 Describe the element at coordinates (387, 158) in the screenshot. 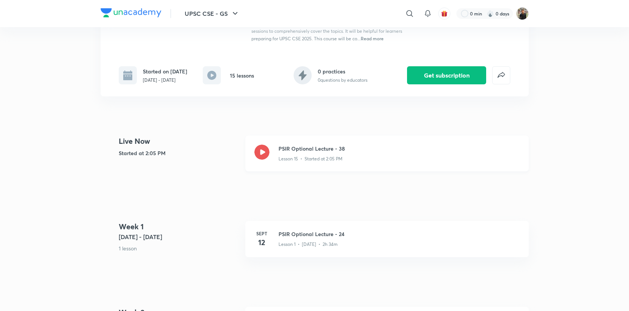

I see `a: PSIR Optional Lecture - 38Lesson 15 • Started at 2:05 PM` at that location.